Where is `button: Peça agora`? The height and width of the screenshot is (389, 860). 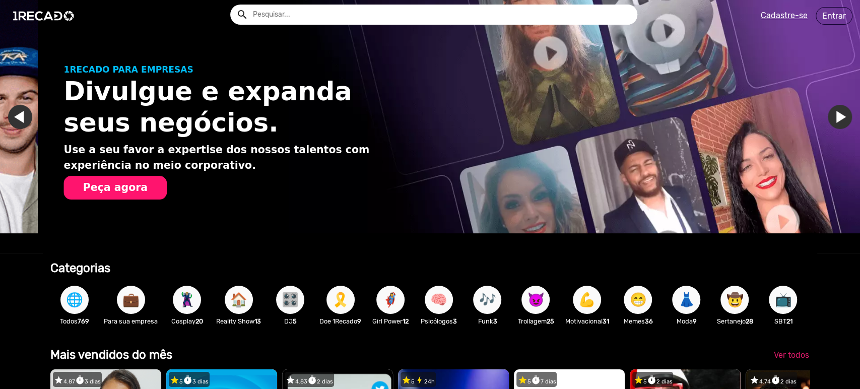
button: Peça agora is located at coordinates (115, 188).